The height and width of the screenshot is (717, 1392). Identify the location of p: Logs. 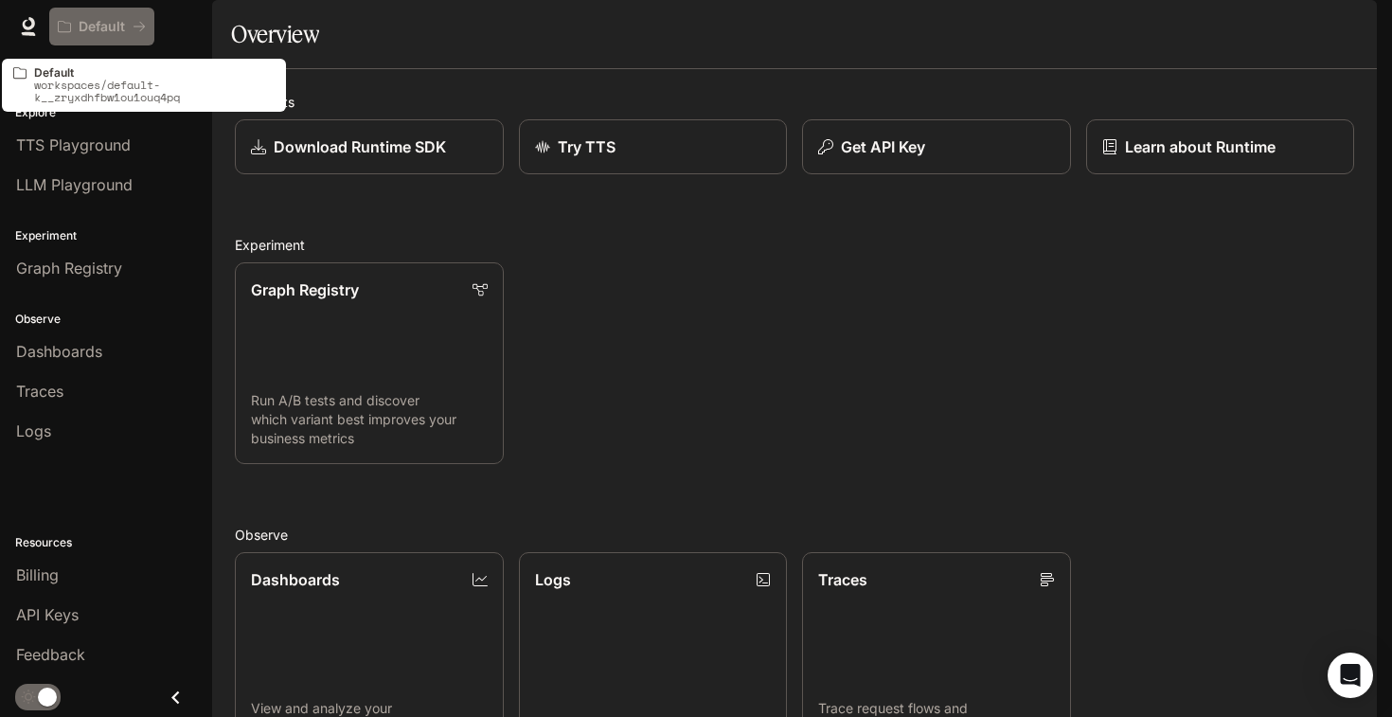
(553, 579).